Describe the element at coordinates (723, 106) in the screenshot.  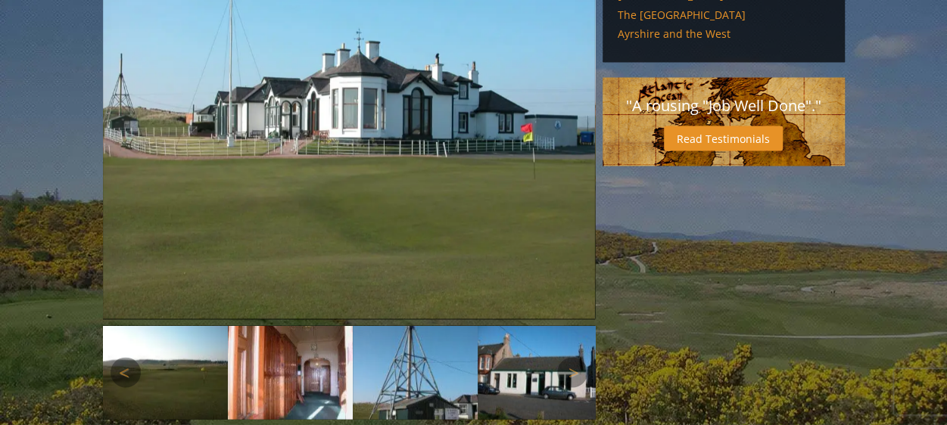
I see `p: "A rousing "Job Well Done"."` at that location.